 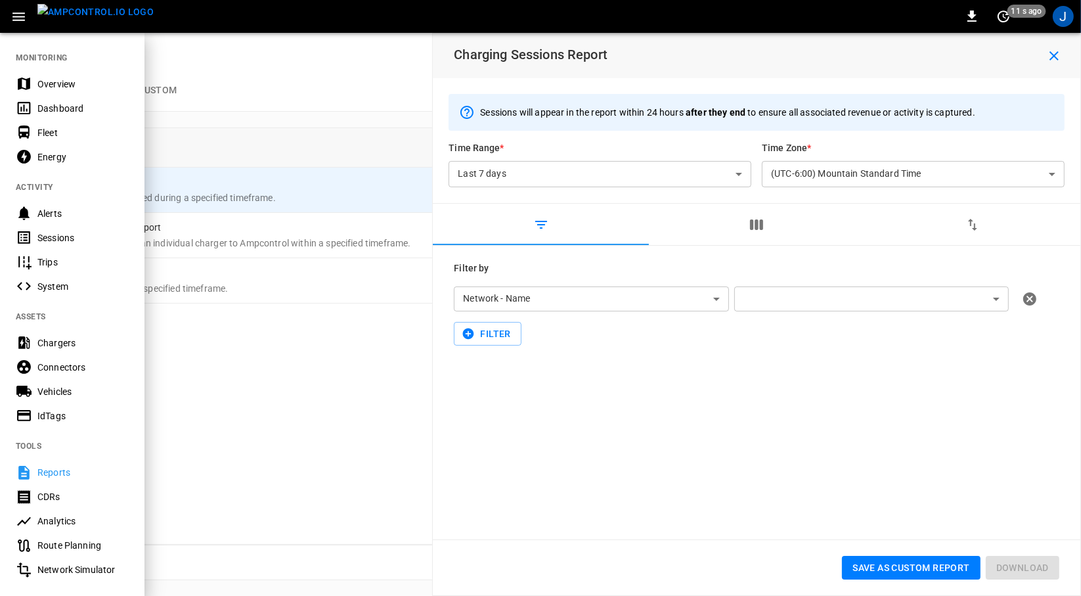 What do you see at coordinates (83, 84) in the screenshot?
I see `div: Overview` at bounding box center [83, 84].